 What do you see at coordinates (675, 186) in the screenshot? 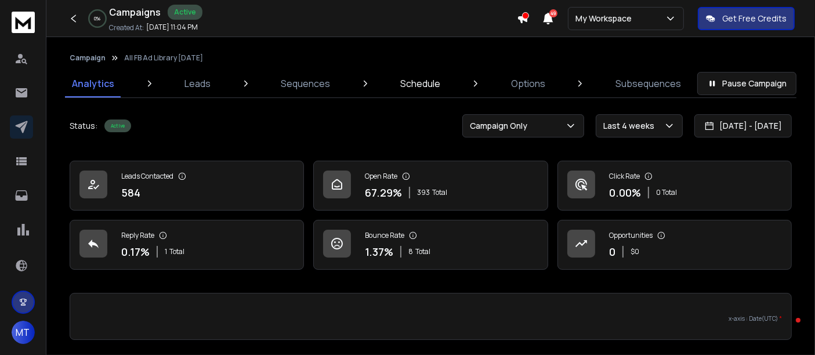
I see `a: Click Rate0.00%0 Total` at bounding box center [675, 186].